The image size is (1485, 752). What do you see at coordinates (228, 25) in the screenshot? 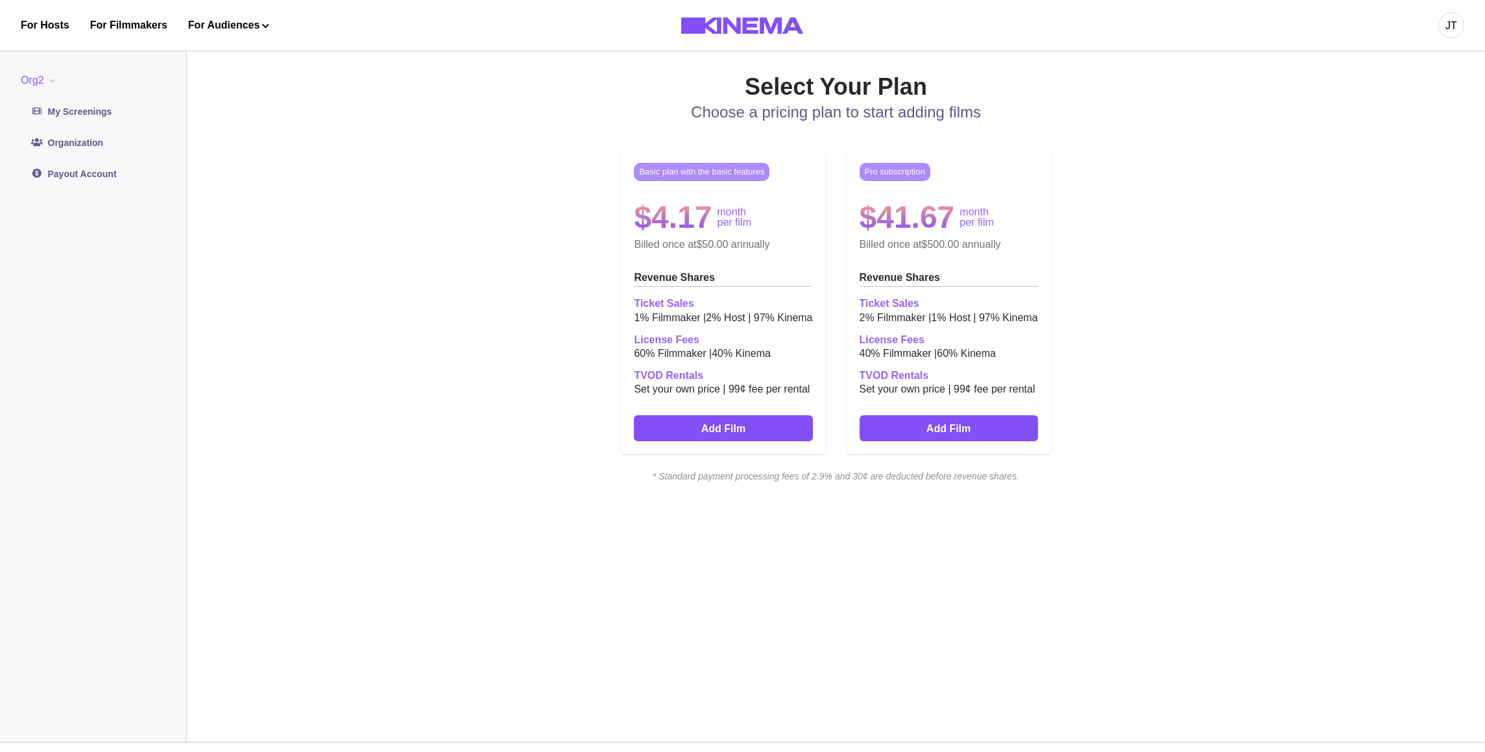
I see `button: For Audiences` at bounding box center [228, 25].